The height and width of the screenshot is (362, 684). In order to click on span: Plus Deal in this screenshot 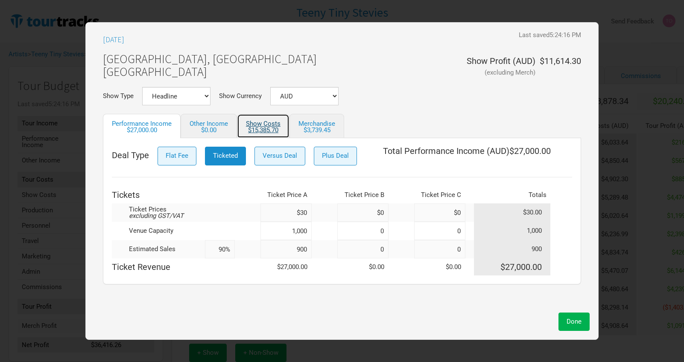, I will do `click(335, 156)`.